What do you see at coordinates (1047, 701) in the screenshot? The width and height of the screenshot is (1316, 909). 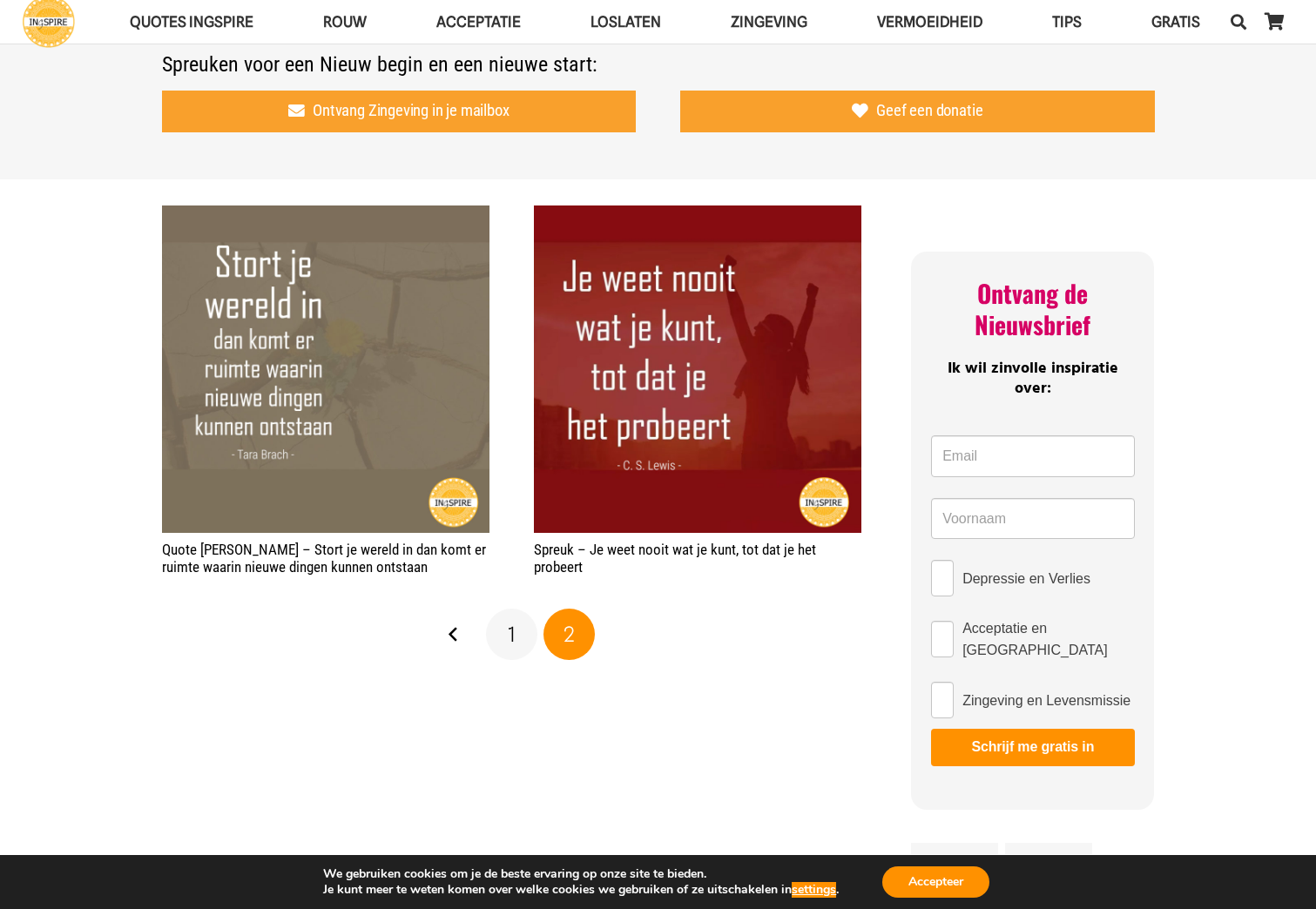 I see `span: Zingeving en Levensmissie` at bounding box center [1047, 701].